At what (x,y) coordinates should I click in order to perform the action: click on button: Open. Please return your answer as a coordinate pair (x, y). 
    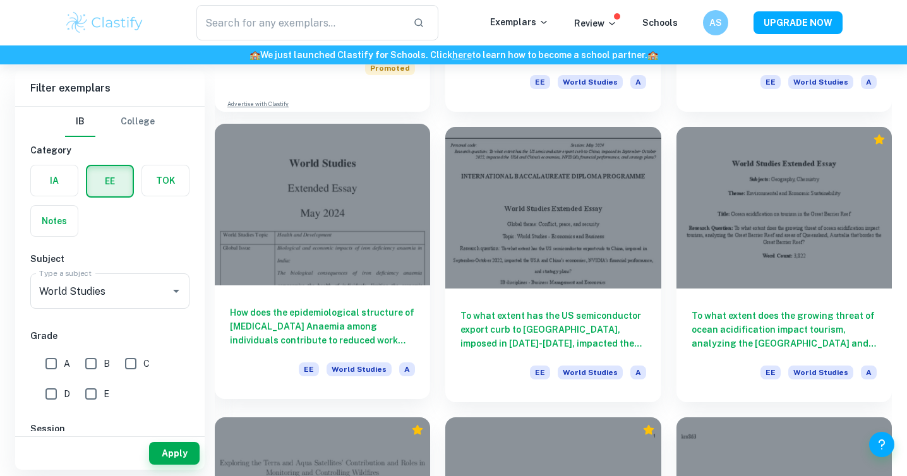
    Looking at the image, I should click on (176, 291).